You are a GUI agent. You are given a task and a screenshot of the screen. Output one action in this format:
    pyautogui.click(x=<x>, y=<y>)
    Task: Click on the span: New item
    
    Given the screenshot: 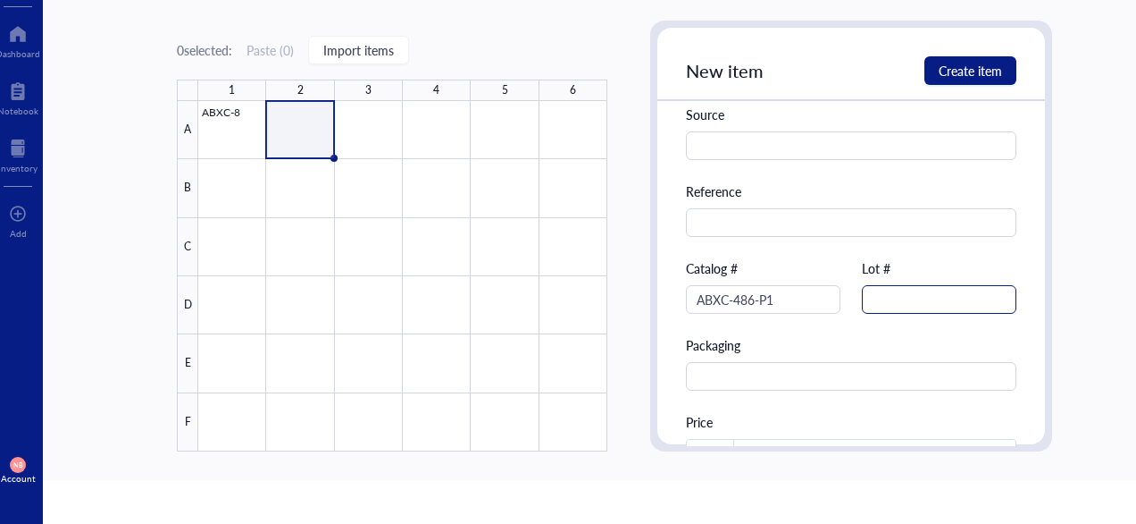 What is the action you would take?
    pyautogui.click(x=725, y=71)
    